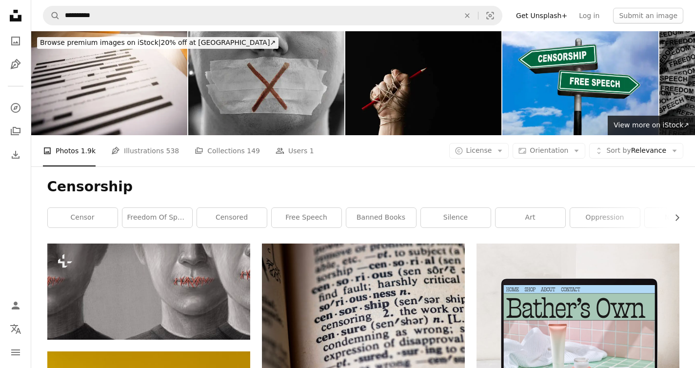 The width and height of the screenshot is (695, 368). What do you see at coordinates (253, 151) in the screenshot?
I see `span: 149` at bounding box center [253, 151].